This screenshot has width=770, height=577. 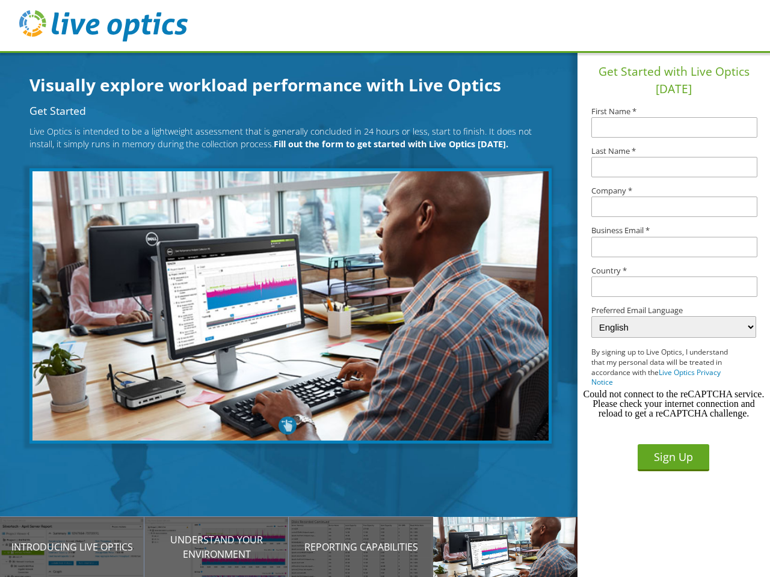 I want to click on div: Could not connect to the reCAPTCHA service. Please check your internet connection and reload to g..., so click(x=674, y=404).